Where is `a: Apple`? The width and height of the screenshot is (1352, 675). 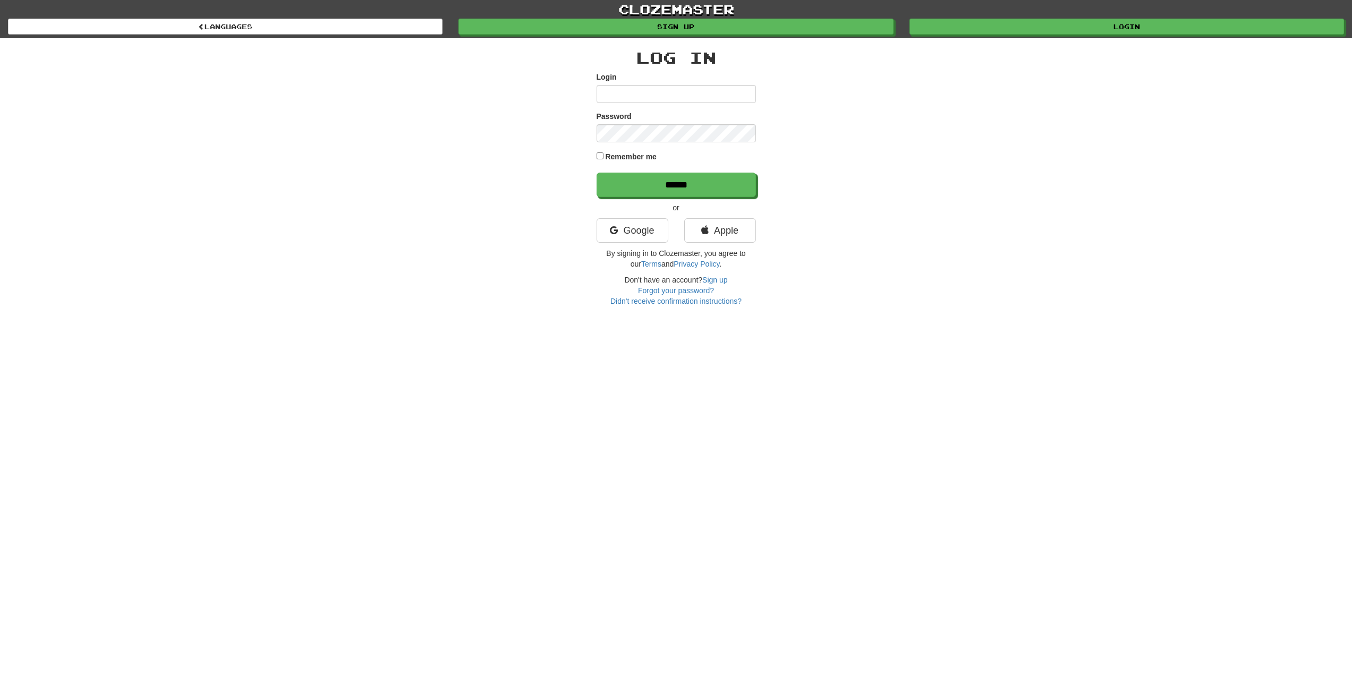 a: Apple is located at coordinates (720, 231).